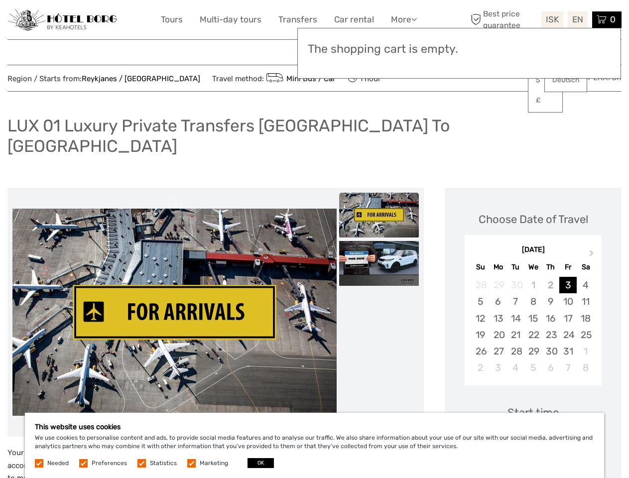 This screenshot has height=478, width=629. What do you see at coordinates (550, 267) in the screenshot?
I see `div: Th` at bounding box center [550, 267].